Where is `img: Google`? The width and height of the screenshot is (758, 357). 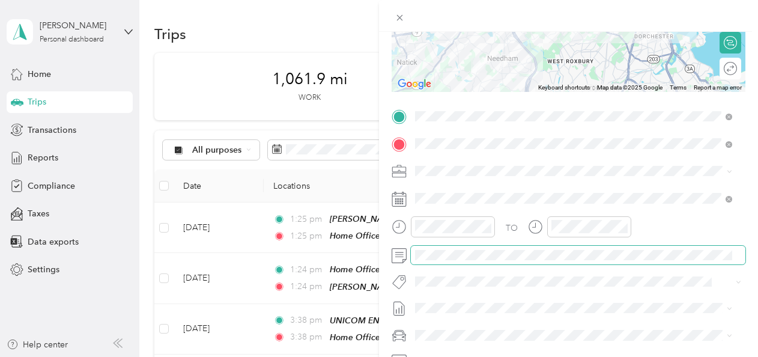 img: Google is located at coordinates (414, 84).